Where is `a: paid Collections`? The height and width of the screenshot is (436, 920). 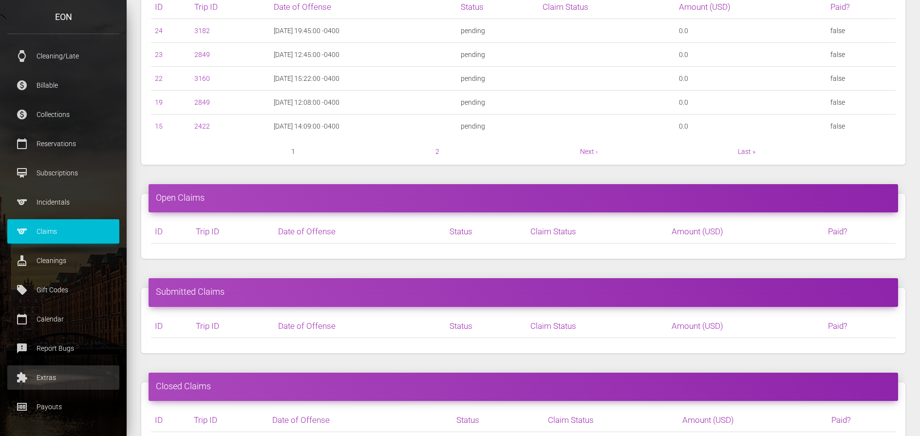 a: paid Collections is located at coordinates (63, 114).